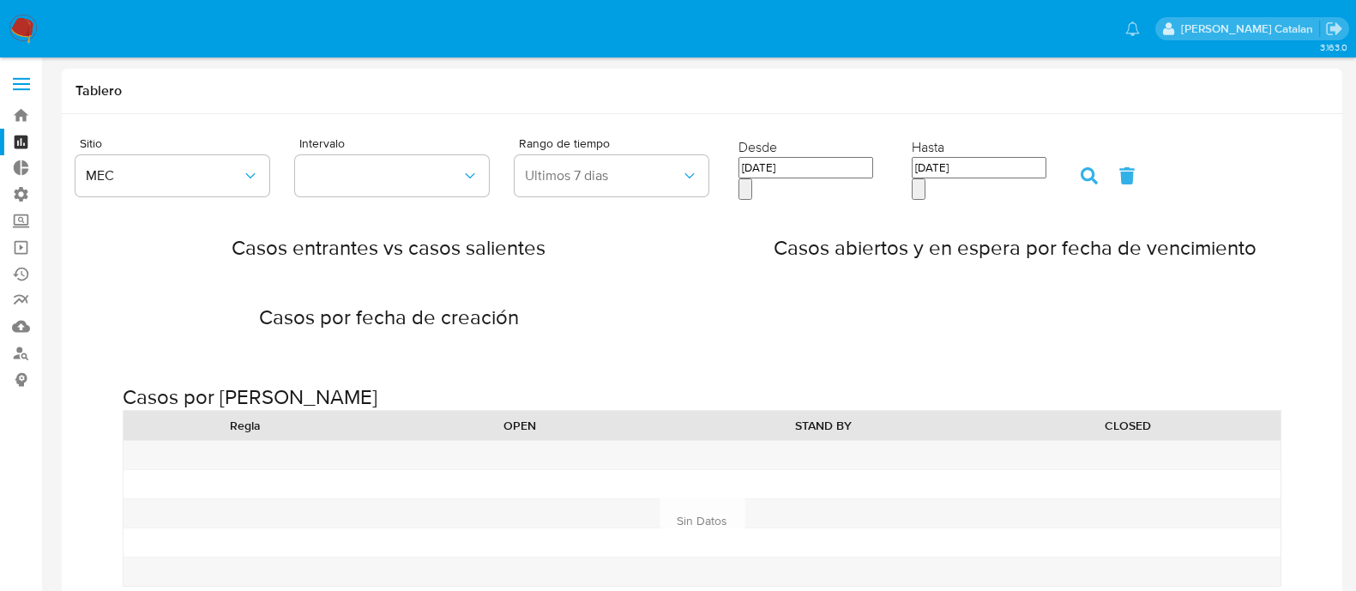 Image resolution: width=1356 pixels, height=591 pixels. Describe the element at coordinates (245, 425) in the screenshot. I see `div: Regla` at that location.